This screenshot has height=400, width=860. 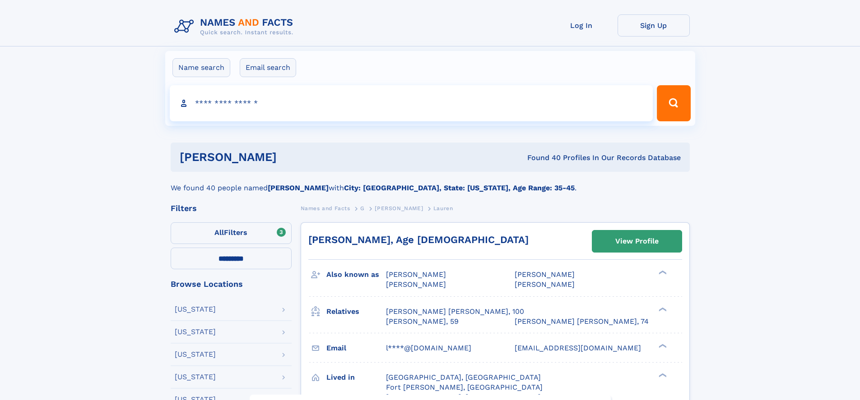 I want to click on div: Browse Locations, so click(x=231, y=284).